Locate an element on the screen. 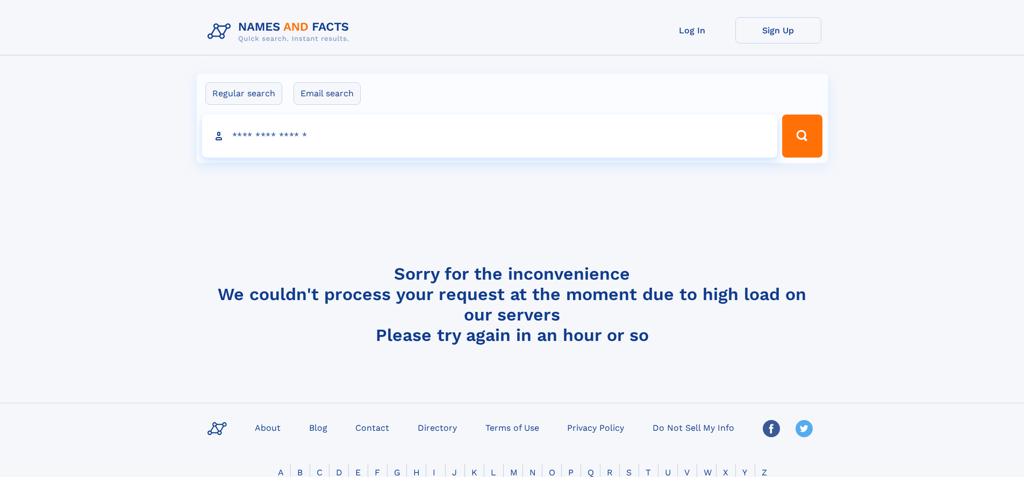  a: Sign Up is located at coordinates (778, 30).